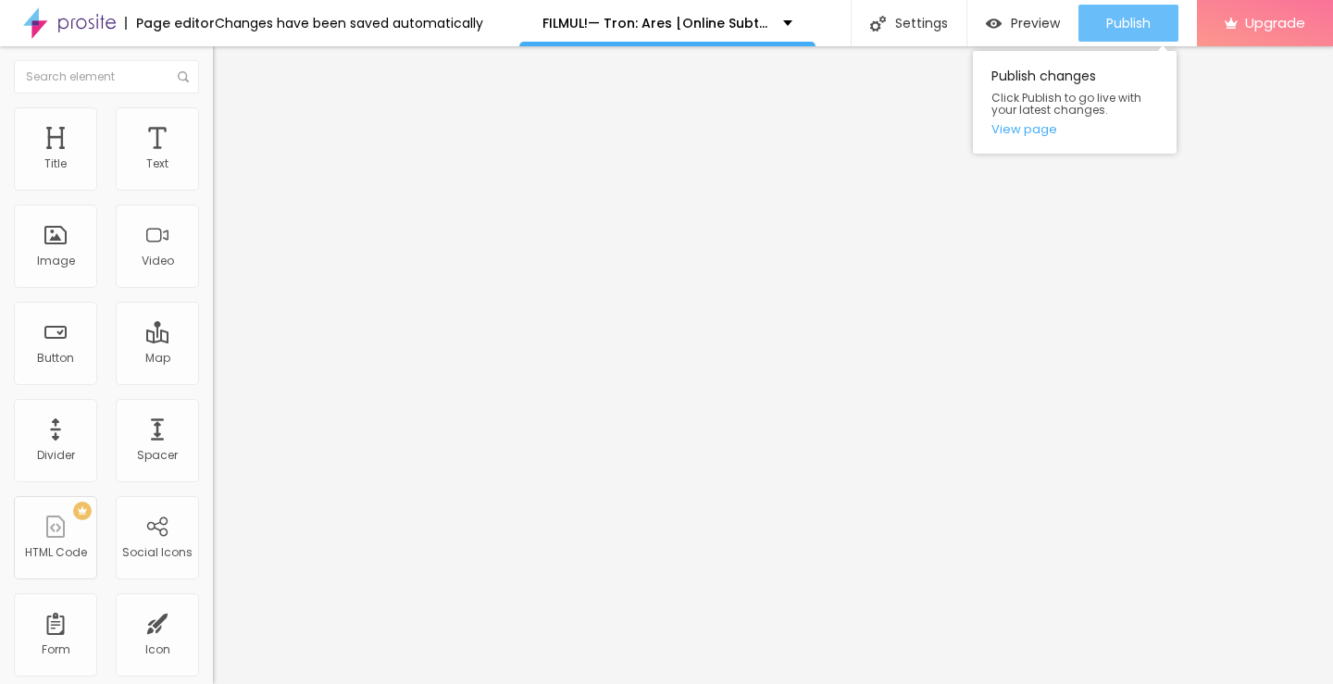  Describe the element at coordinates (169, 23) in the screenshot. I see `div: Page editor` at that location.